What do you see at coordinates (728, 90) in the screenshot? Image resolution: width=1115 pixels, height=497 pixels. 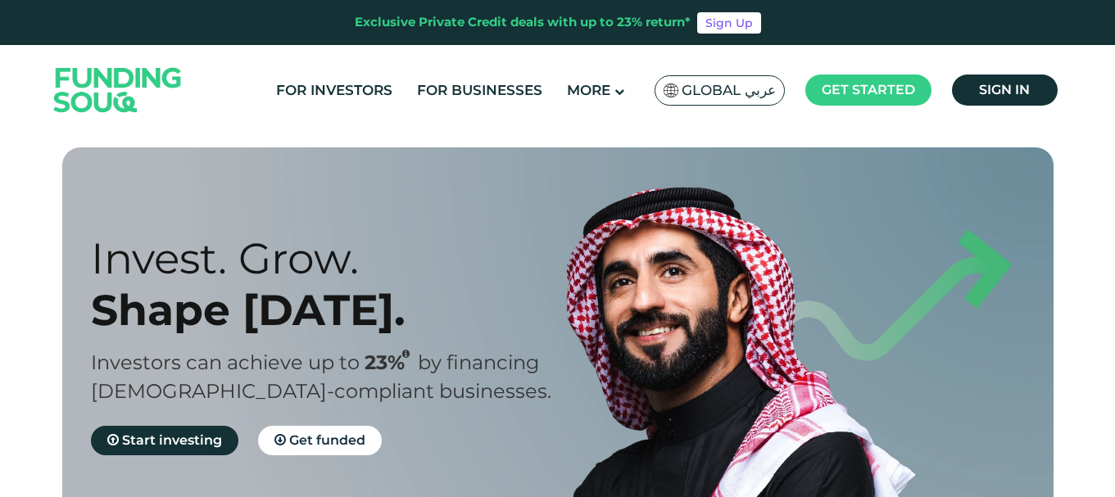 I see `span: Global عربي` at bounding box center [728, 90].